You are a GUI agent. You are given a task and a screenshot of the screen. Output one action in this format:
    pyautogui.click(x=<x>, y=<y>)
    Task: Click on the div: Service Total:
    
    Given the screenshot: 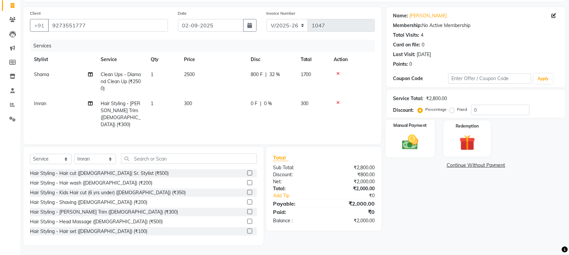 What is the action you would take?
    pyautogui.click(x=408, y=98)
    